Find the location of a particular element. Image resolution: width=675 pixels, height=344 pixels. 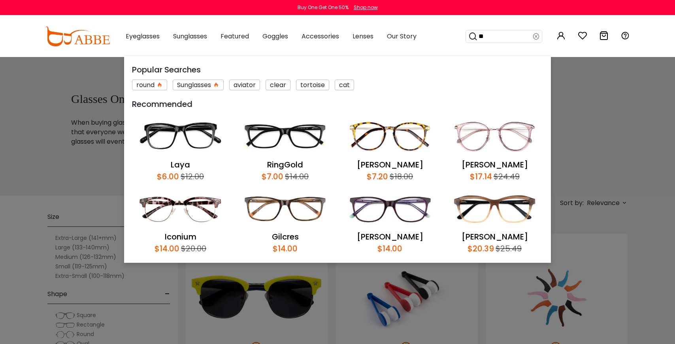

div: $25.49 is located at coordinates (508, 248).